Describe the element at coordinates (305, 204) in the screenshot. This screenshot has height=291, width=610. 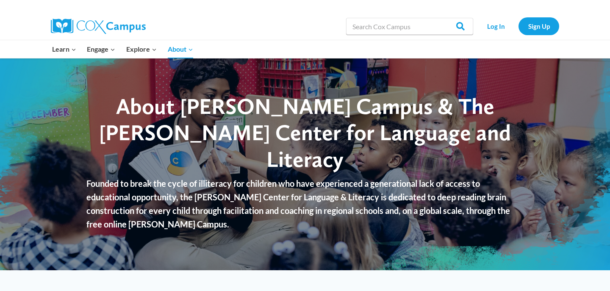
I see `p: Founded to break the cycle of illiteracy for children who have experienced a generational lack of...` at that location.